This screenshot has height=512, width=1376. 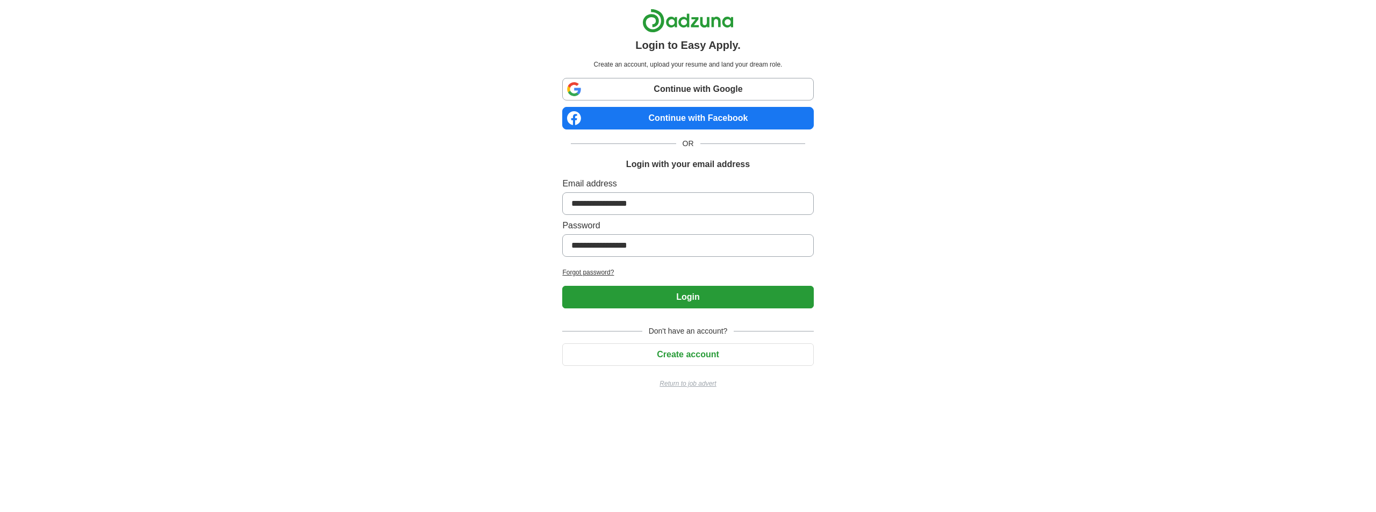 What do you see at coordinates (688, 20) in the screenshot?
I see `img: Adzuna logo` at bounding box center [688, 20].